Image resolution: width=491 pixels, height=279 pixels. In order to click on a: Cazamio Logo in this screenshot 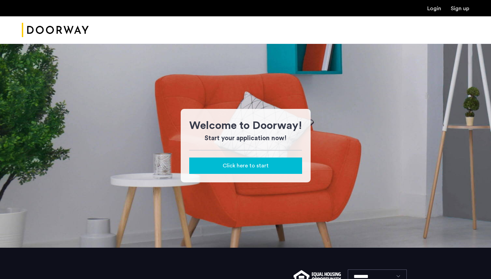, I will do `click(55, 30)`.